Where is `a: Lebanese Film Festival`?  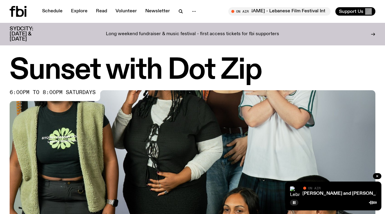
a: Lebanese Film Festival is located at coordinates (294, 191).